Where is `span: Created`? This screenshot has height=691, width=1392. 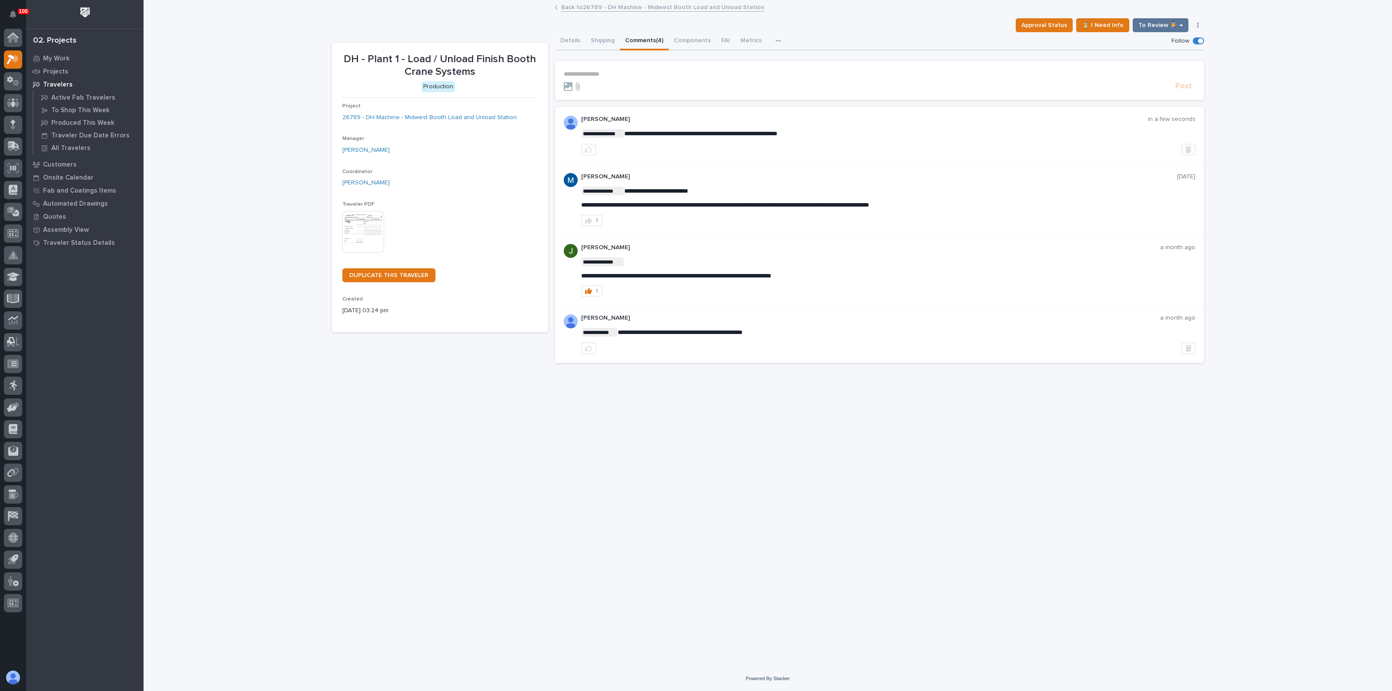
span: Created is located at coordinates (352, 299).